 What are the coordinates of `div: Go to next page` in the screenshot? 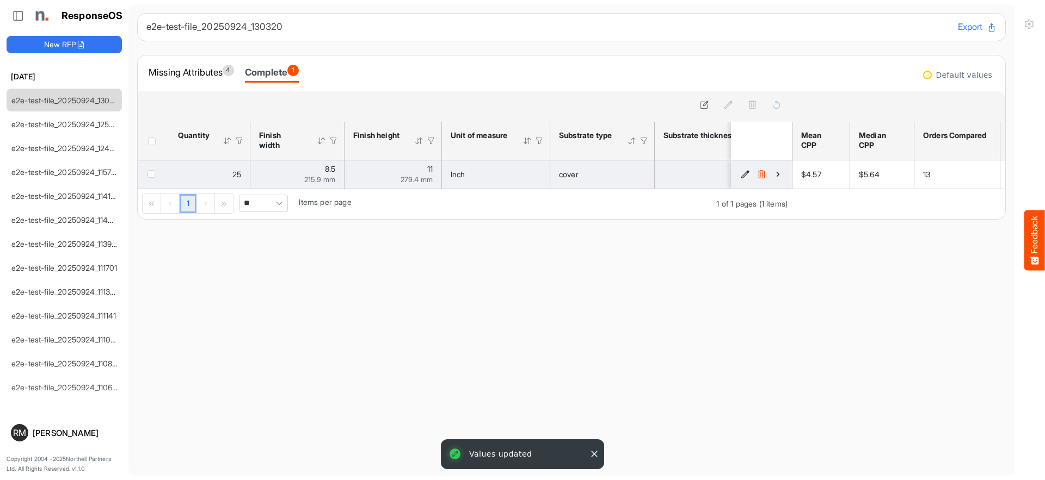 It's located at (206, 204).